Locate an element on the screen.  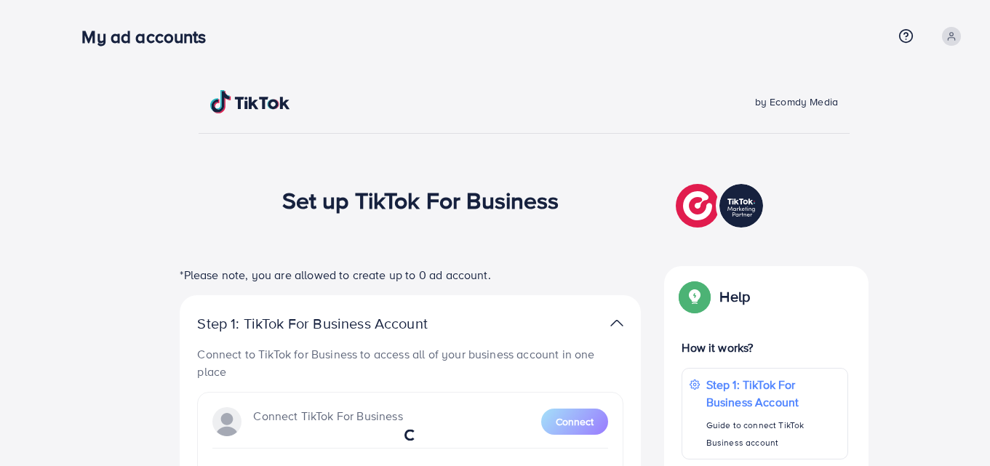
p: Guide to connect TikTok Business account is located at coordinates (773, 434).